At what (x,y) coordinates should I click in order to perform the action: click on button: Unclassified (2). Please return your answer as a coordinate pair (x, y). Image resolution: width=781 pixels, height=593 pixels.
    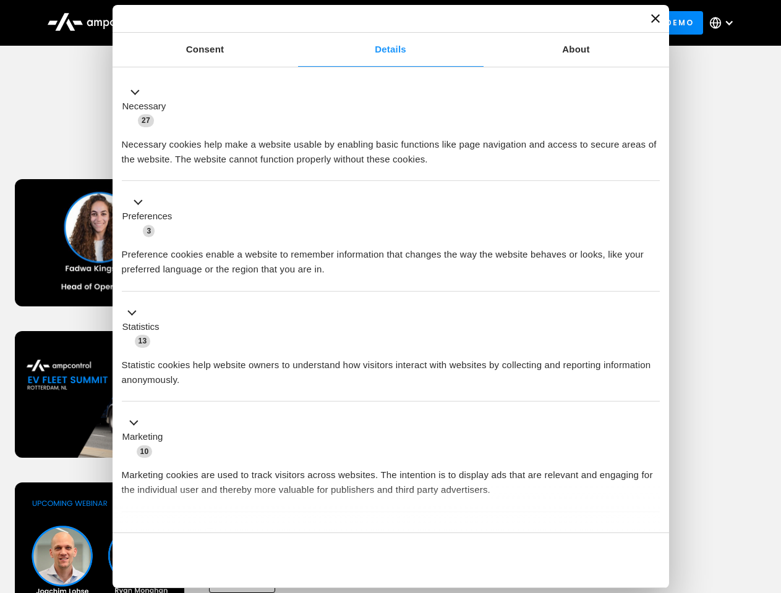
    Looking at the image, I should click on (172, 533).